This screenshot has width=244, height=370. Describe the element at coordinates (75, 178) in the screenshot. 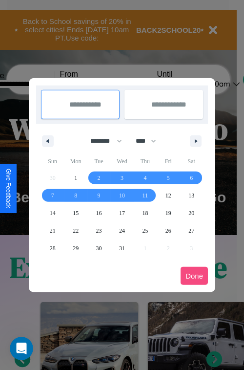

I see `button: 1` at that location.